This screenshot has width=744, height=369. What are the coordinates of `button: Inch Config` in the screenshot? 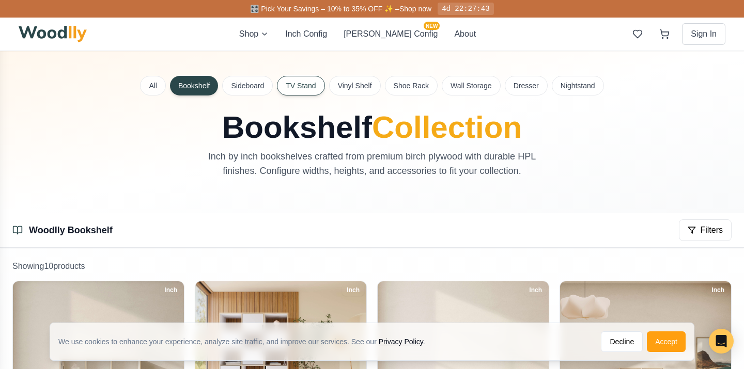 It's located at (306, 34).